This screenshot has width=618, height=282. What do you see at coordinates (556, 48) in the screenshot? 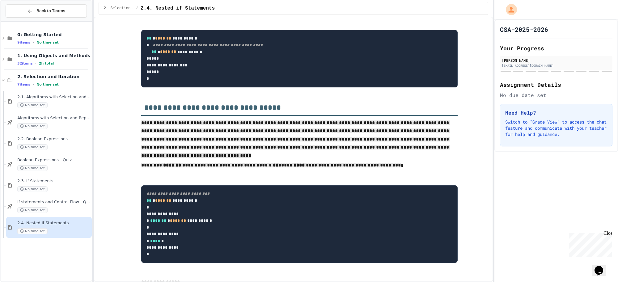
I see `h2: Your Progress` at bounding box center [556, 48].